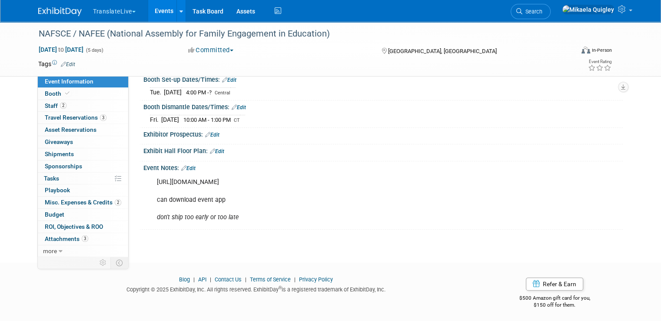  What do you see at coordinates (202, 279) in the screenshot?
I see `a: API` at bounding box center [202, 279].